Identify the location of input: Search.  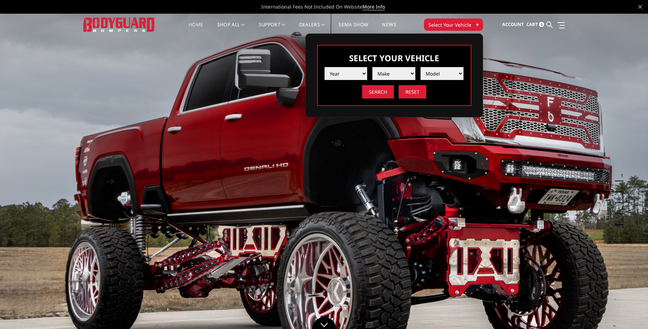
(378, 92).